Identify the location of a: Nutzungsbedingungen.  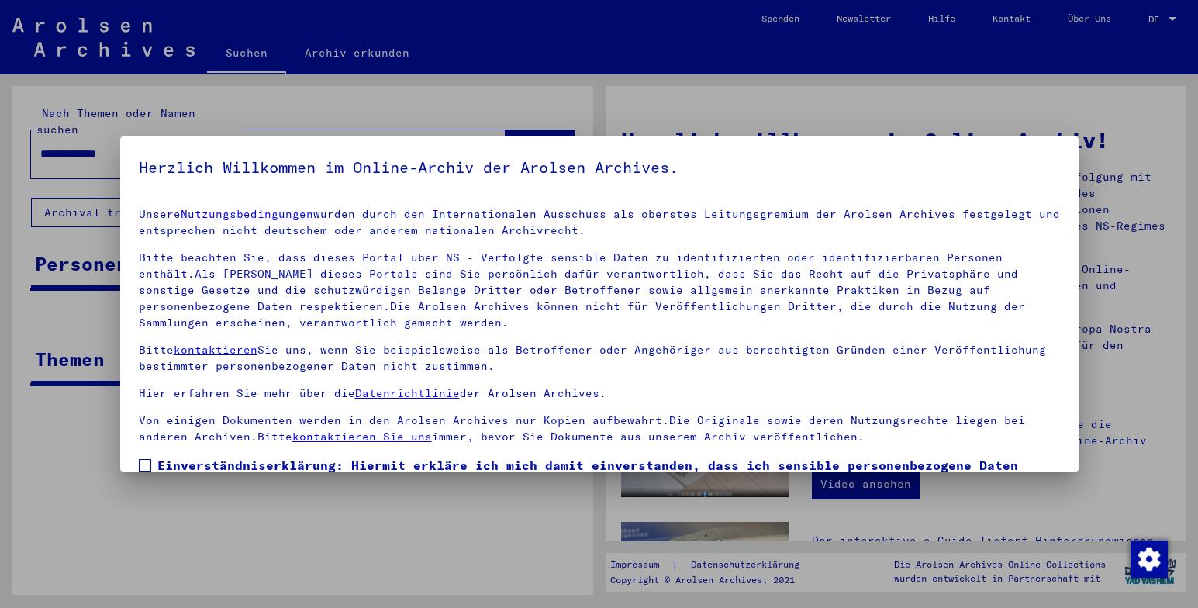
(247, 214).